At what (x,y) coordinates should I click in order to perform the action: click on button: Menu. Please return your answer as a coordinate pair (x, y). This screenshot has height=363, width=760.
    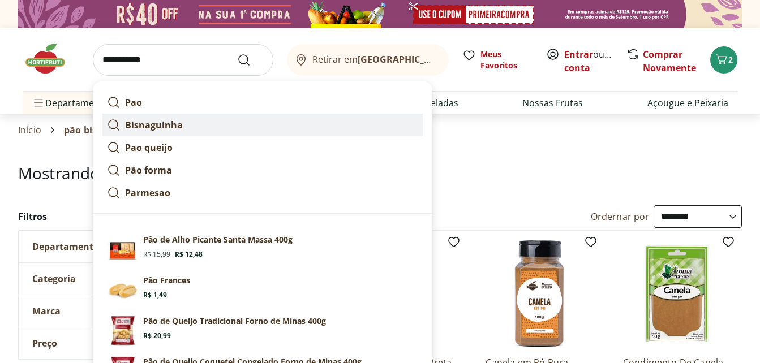
    Looking at the image, I should click on (38, 103).